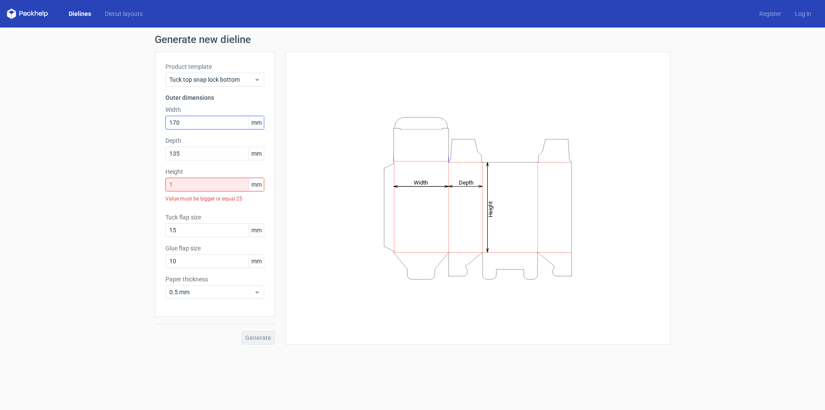 Image resolution: width=825 pixels, height=410 pixels. I want to click on label: Height, so click(215, 172).